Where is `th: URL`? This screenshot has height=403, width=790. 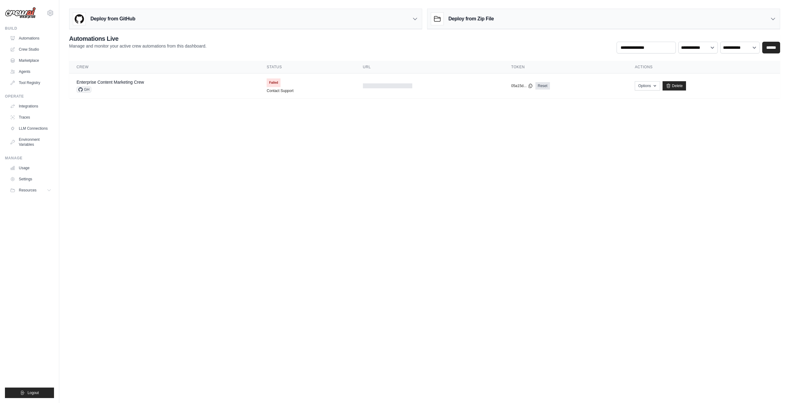
th: URL is located at coordinates (429, 67).